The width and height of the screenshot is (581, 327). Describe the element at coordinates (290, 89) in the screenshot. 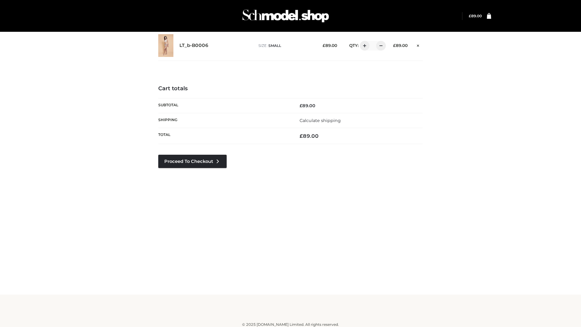

I see `h4: Cart totals` at that location.